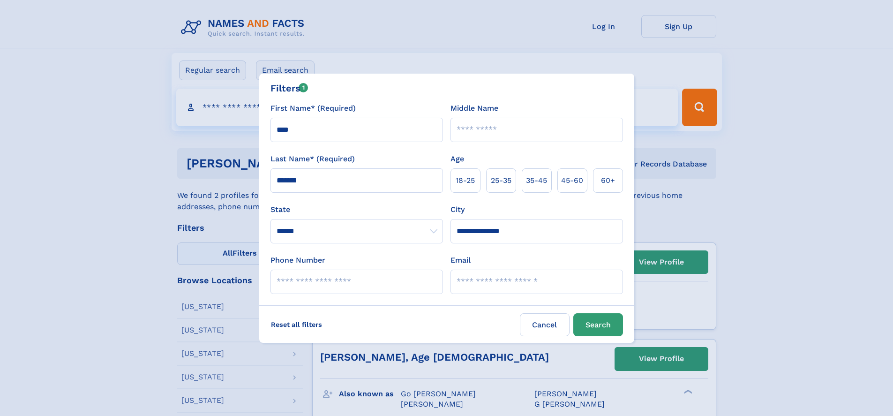  Describe the element at coordinates (598, 324) in the screenshot. I see `button: Search` at that location.